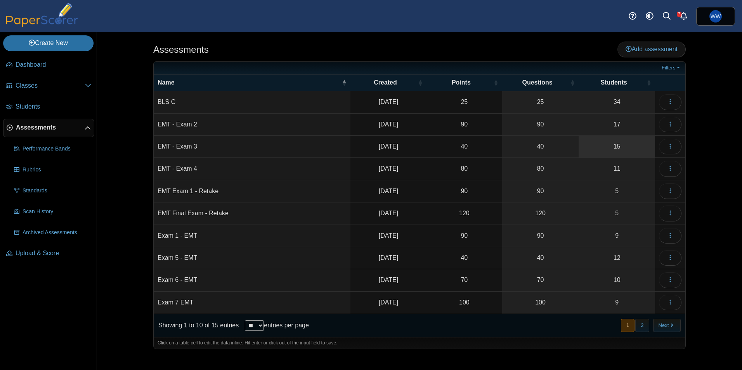  I want to click on a: 100, so click(541, 303).